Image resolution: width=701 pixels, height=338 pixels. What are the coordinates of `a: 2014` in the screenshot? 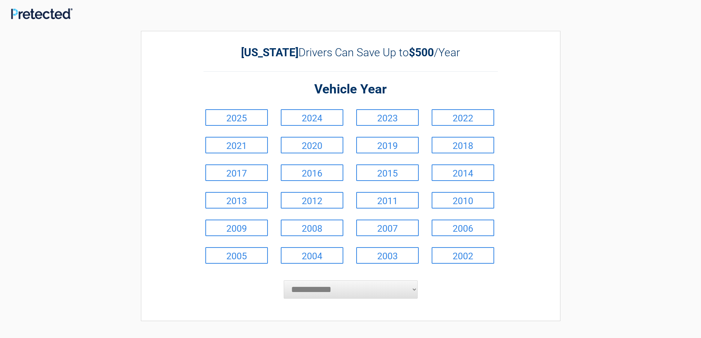 It's located at (463, 173).